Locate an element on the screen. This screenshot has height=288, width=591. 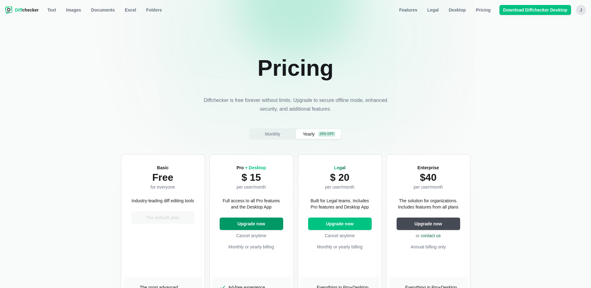
span: Excel is located at coordinates (131, 10).